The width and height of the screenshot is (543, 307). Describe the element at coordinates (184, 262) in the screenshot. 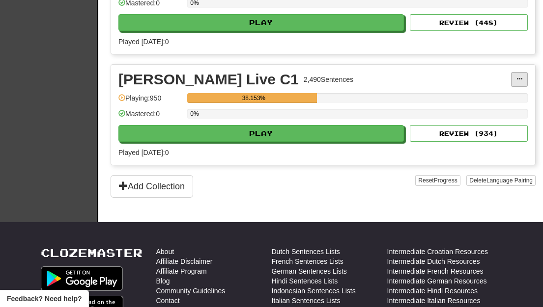

I see `a: Affiliate Disclaimer` at that location.